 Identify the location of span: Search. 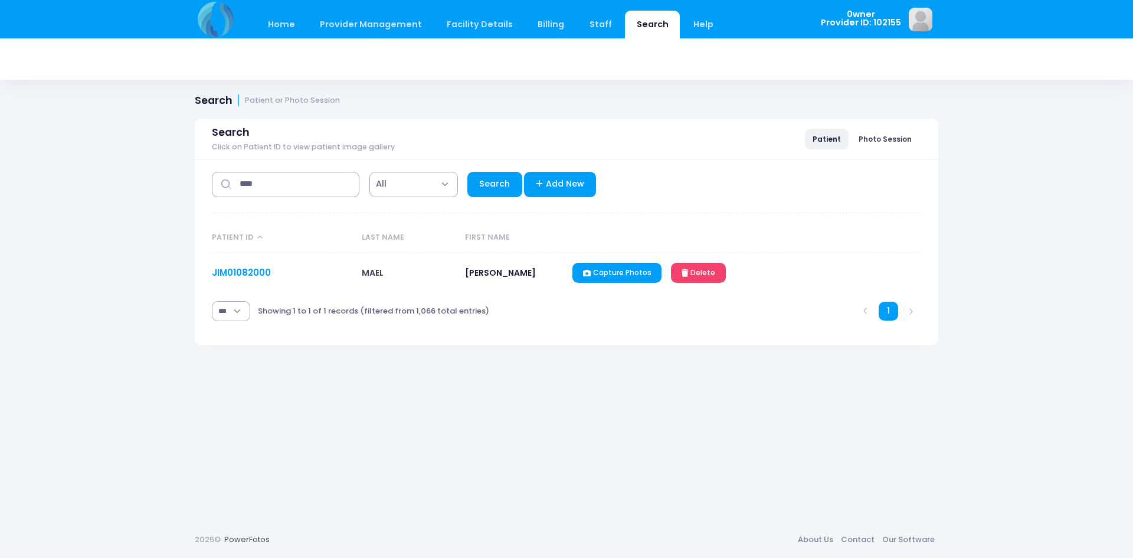
(231, 132).